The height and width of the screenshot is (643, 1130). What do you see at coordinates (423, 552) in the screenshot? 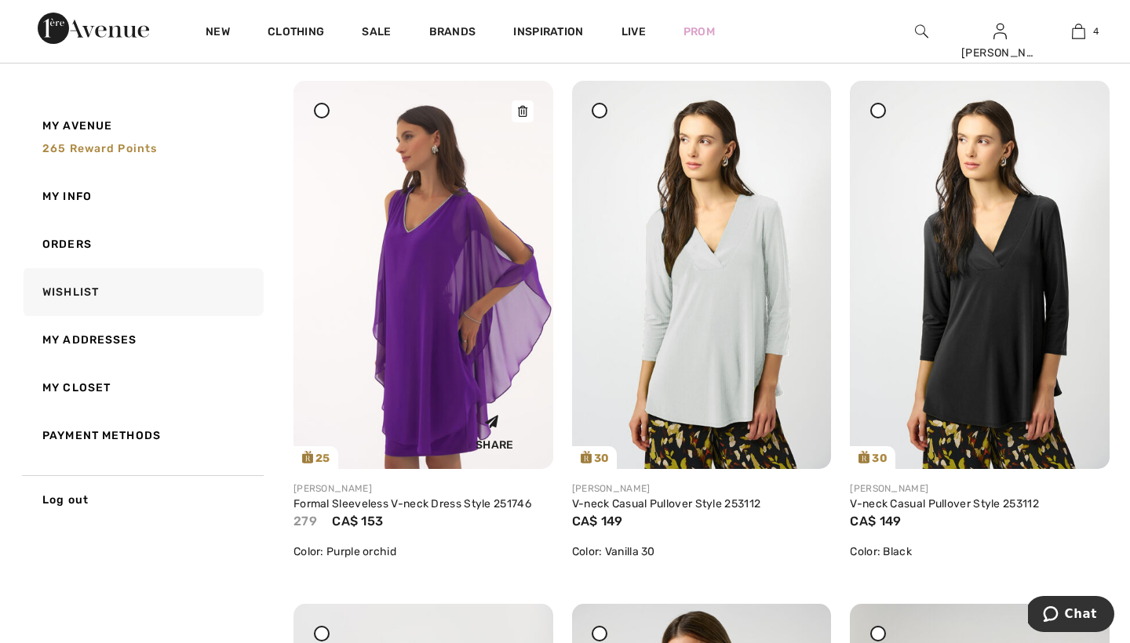
I see `div: Color: Purple orchid` at bounding box center [423, 552].